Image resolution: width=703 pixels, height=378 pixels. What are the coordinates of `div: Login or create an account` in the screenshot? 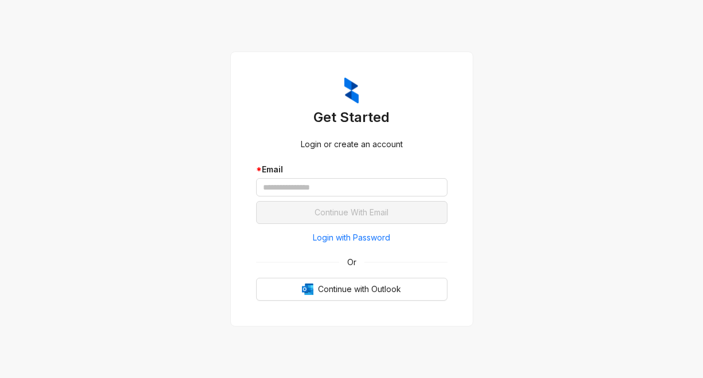 It's located at (352, 144).